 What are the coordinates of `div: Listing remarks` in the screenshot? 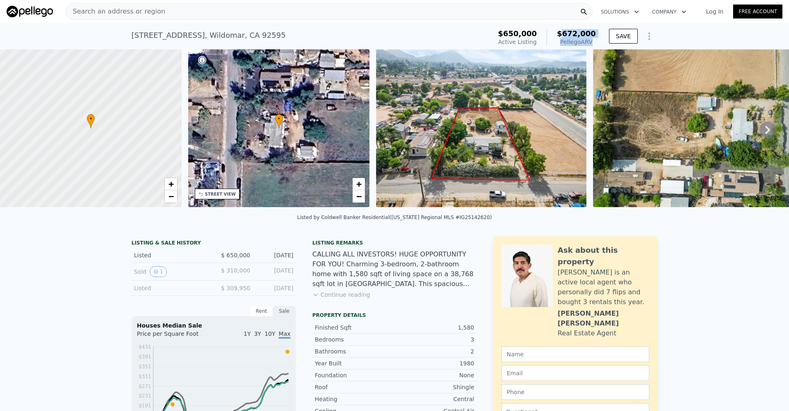 It's located at (395, 243).